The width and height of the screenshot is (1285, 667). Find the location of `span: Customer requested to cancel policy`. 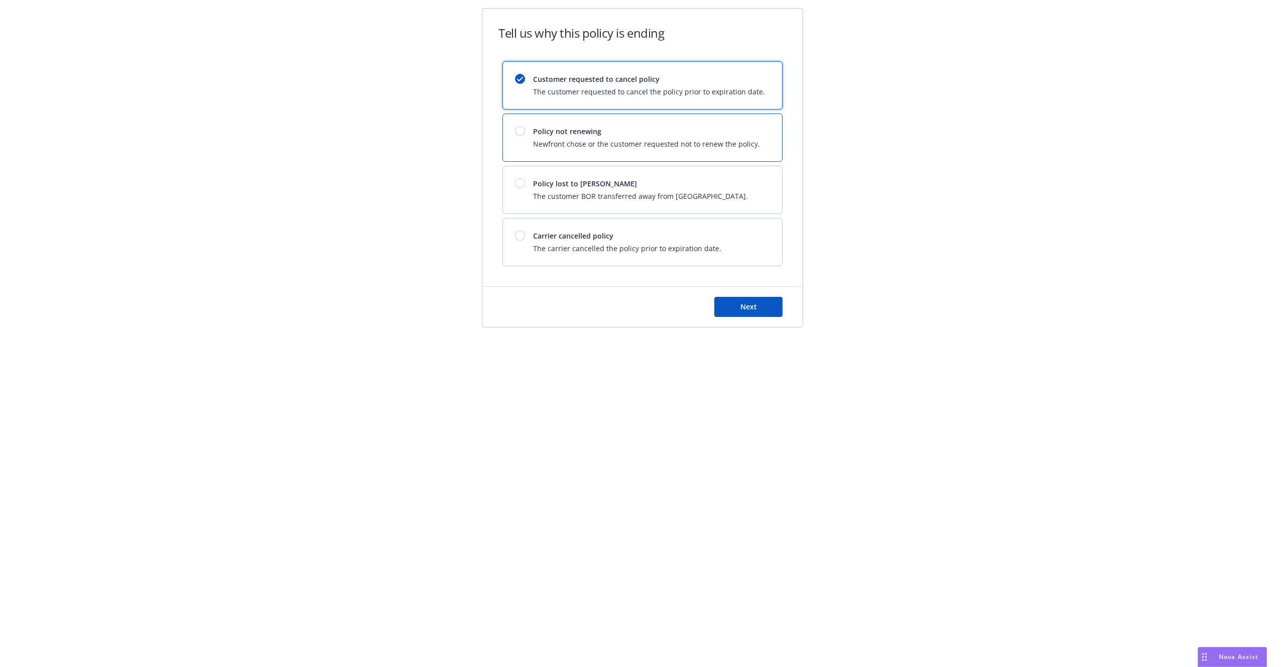

span: Customer requested to cancel policy is located at coordinates (649, 79).